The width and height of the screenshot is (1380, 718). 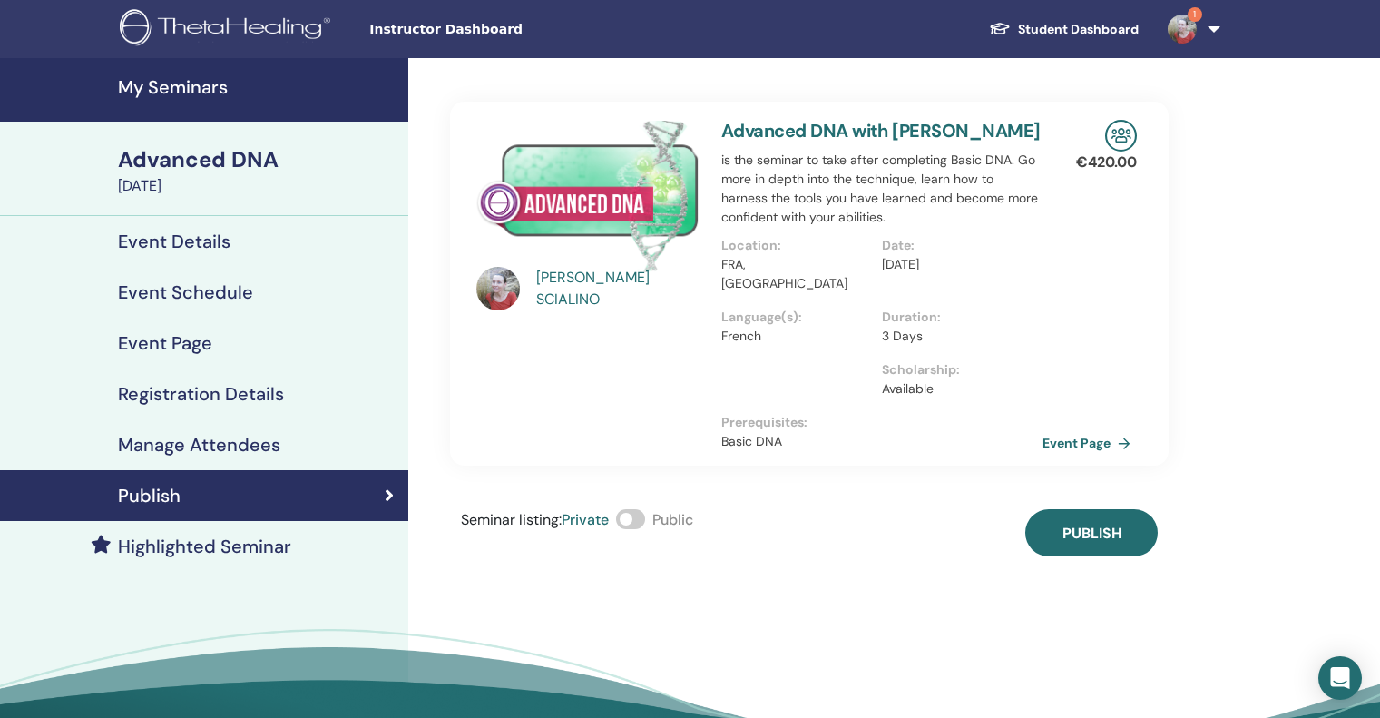 What do you see at coordinates (185, 292) in the screenshot?
I see `h4: Event Schedule` at bounding box center [185, 292].